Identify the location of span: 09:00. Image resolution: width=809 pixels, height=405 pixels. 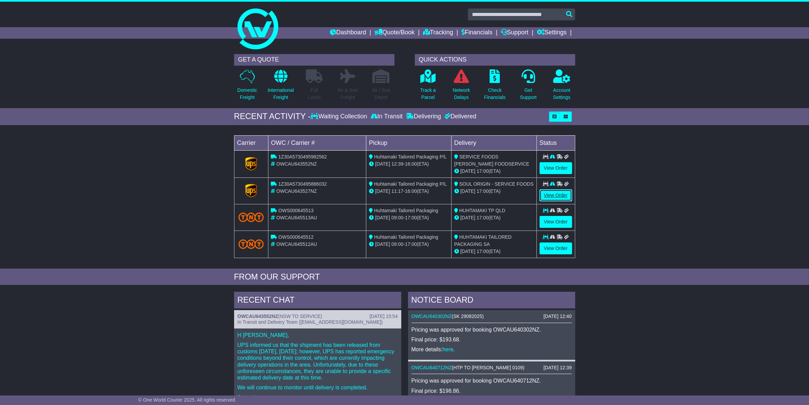
(397, 217).